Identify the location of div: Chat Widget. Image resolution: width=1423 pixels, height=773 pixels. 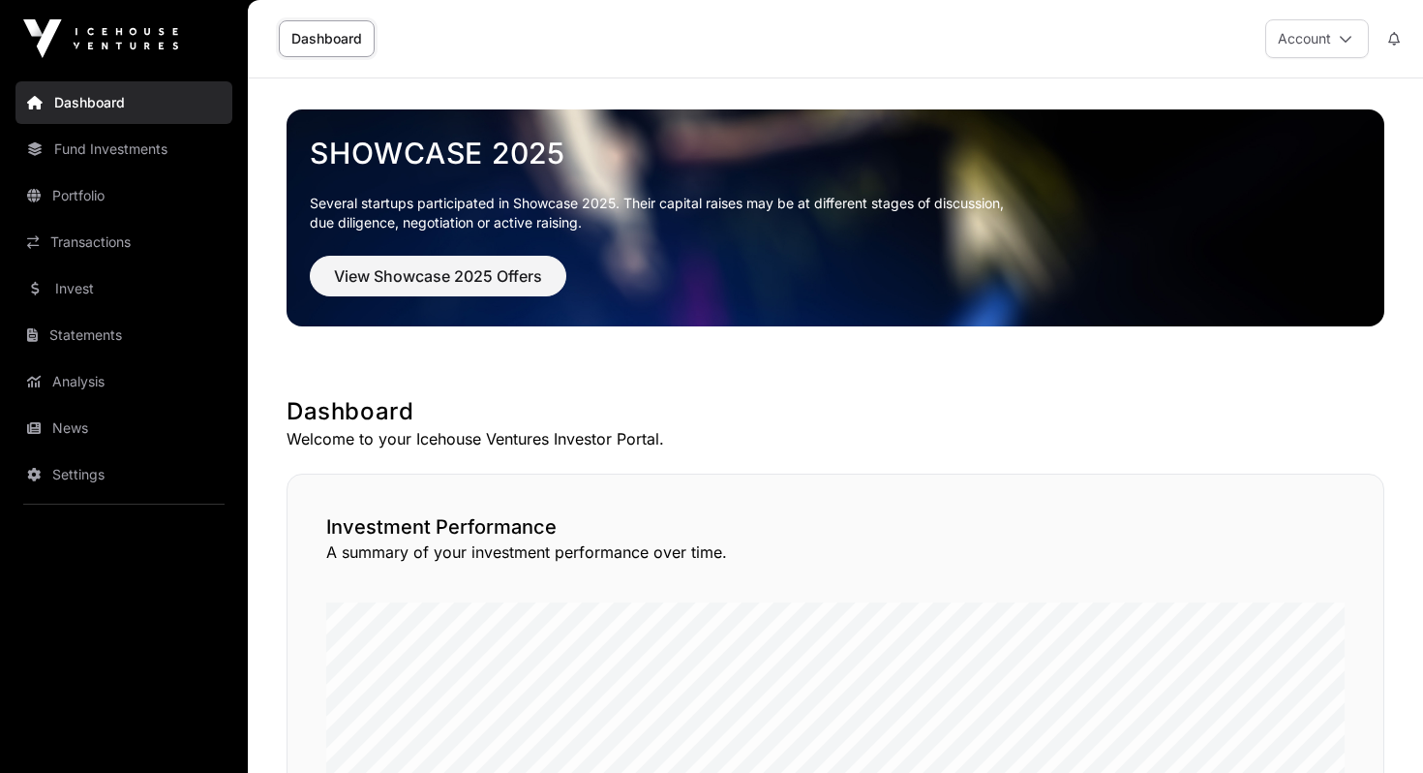
(1375, 726).